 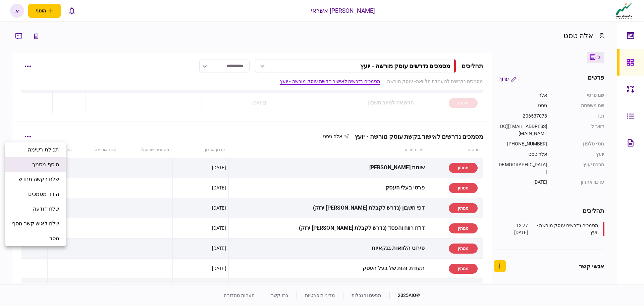 What do you see at coordinates (44, 194) in the screenshot?
I see `span: הורד מסמכים` at bounding box center [44, 194].